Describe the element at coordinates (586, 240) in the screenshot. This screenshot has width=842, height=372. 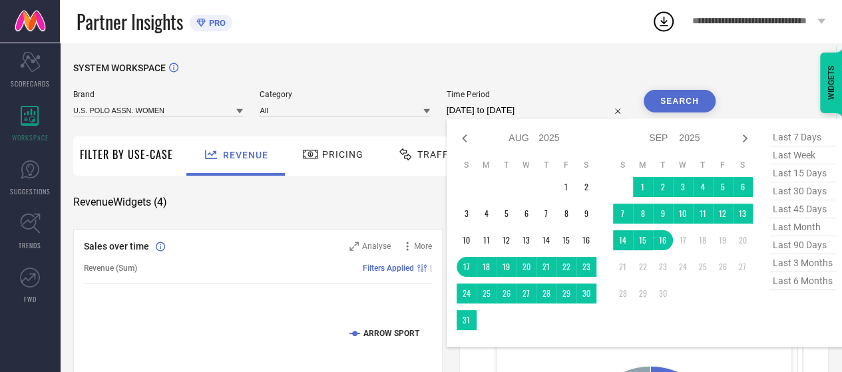
I see `td: Sat Aug 16 2025` at that location.